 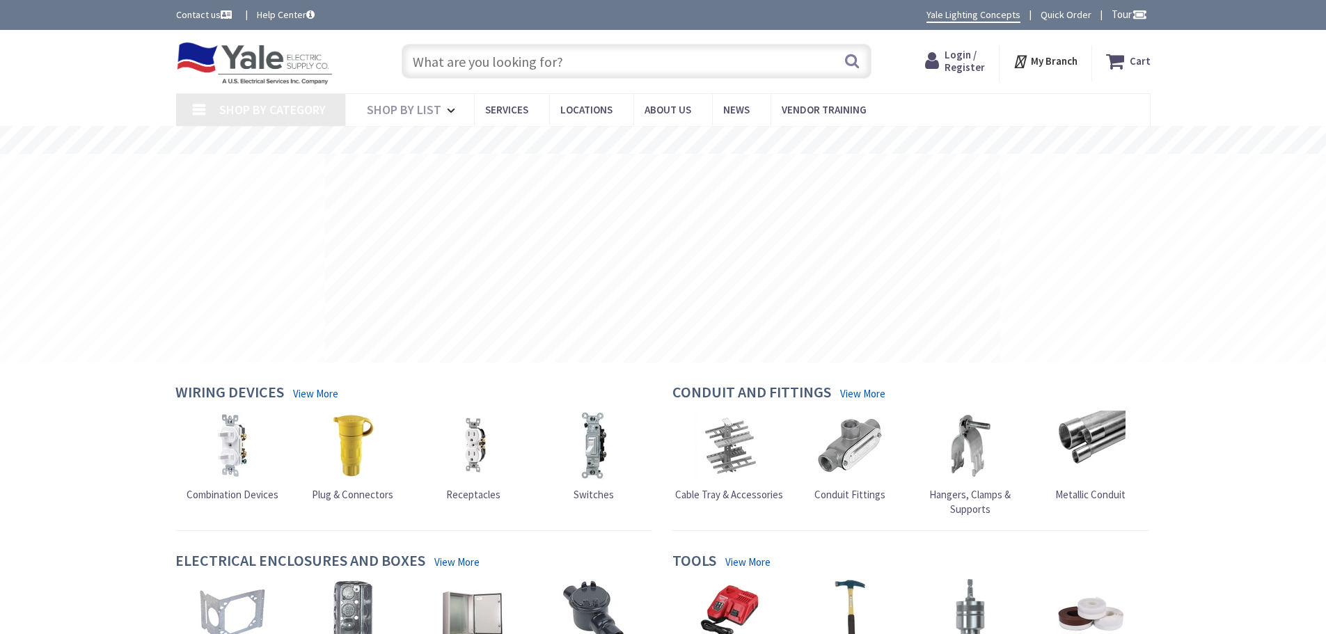 What do you see at coordinates (1129, 61) in the screenshot?
I see `a: Cart` at bounding box center [1129, 61].